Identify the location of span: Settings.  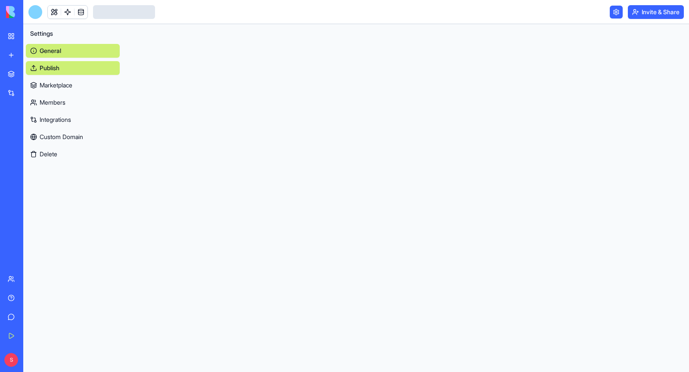
(41, 34).